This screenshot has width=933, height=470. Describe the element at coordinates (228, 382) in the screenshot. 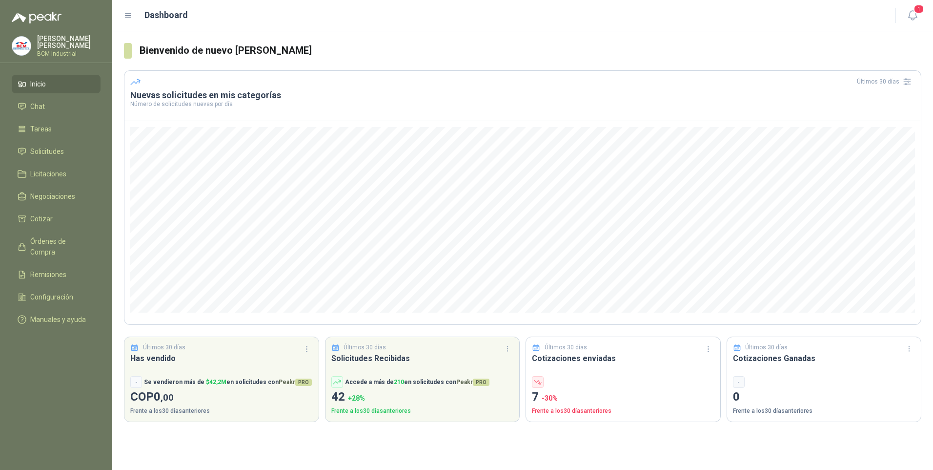

I see `p: Se vendieron más de en solicitudes con` at that location.